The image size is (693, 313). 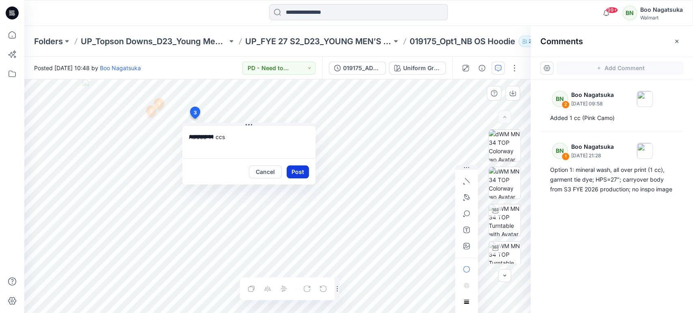 What do you see at coordinates (661, 10) in the screenshot?
I see `div: Boo Nagatsuka` at bounding box center [661, 10].